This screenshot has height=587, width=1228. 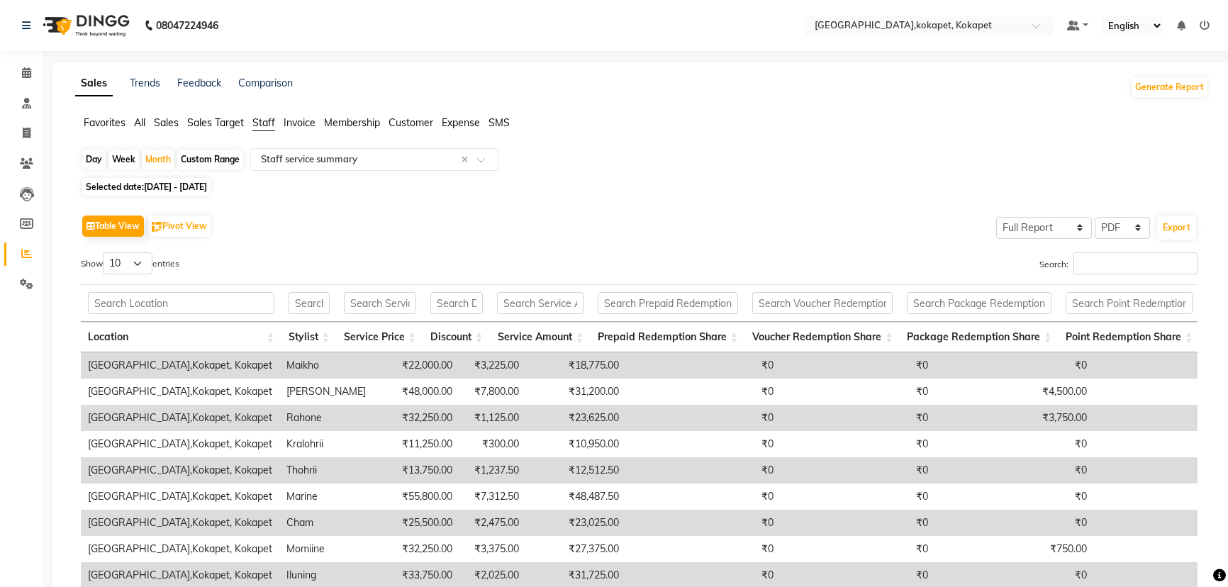 I want to click on b: 08047224946, so click(x=187, y=26).